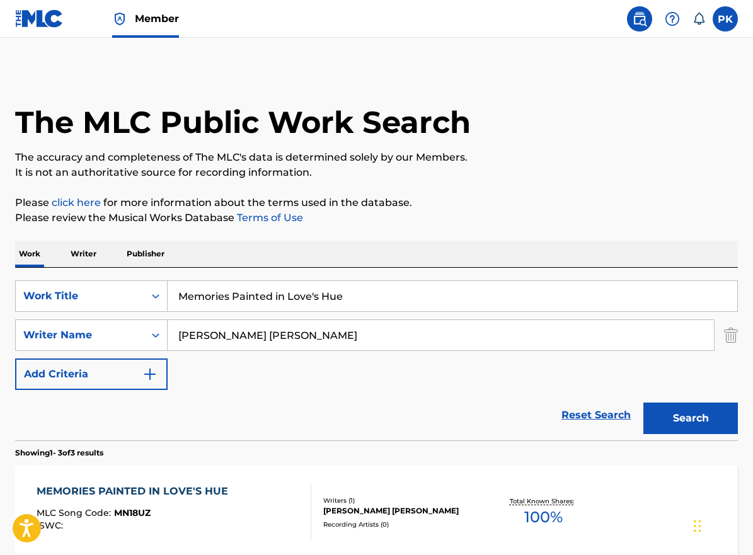 Image resolution: width=753 pixels, height=555 pixels. What do you see at coordinates (376, 173) in the screenshot?
I see `p: It is not an authoritative source for recording information.` at bounding box center [376, 173].